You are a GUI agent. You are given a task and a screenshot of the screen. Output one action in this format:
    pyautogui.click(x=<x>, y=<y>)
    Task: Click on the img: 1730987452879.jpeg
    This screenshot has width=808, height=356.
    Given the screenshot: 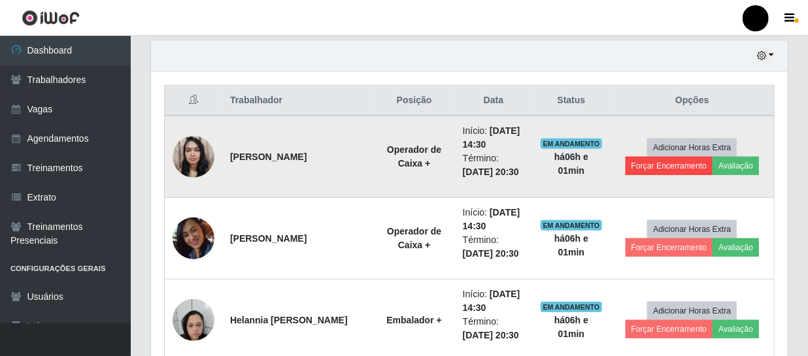 What is the action you would take?
    pyautogui.click(x=194, y=320)
    